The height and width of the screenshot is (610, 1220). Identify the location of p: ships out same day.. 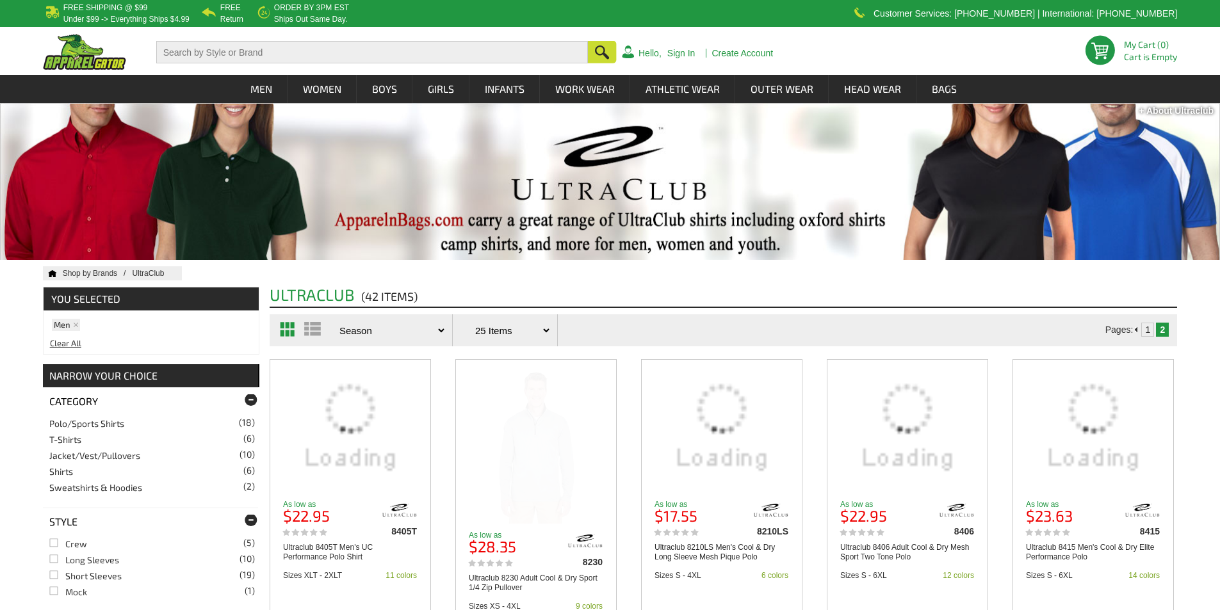
(311, 19).